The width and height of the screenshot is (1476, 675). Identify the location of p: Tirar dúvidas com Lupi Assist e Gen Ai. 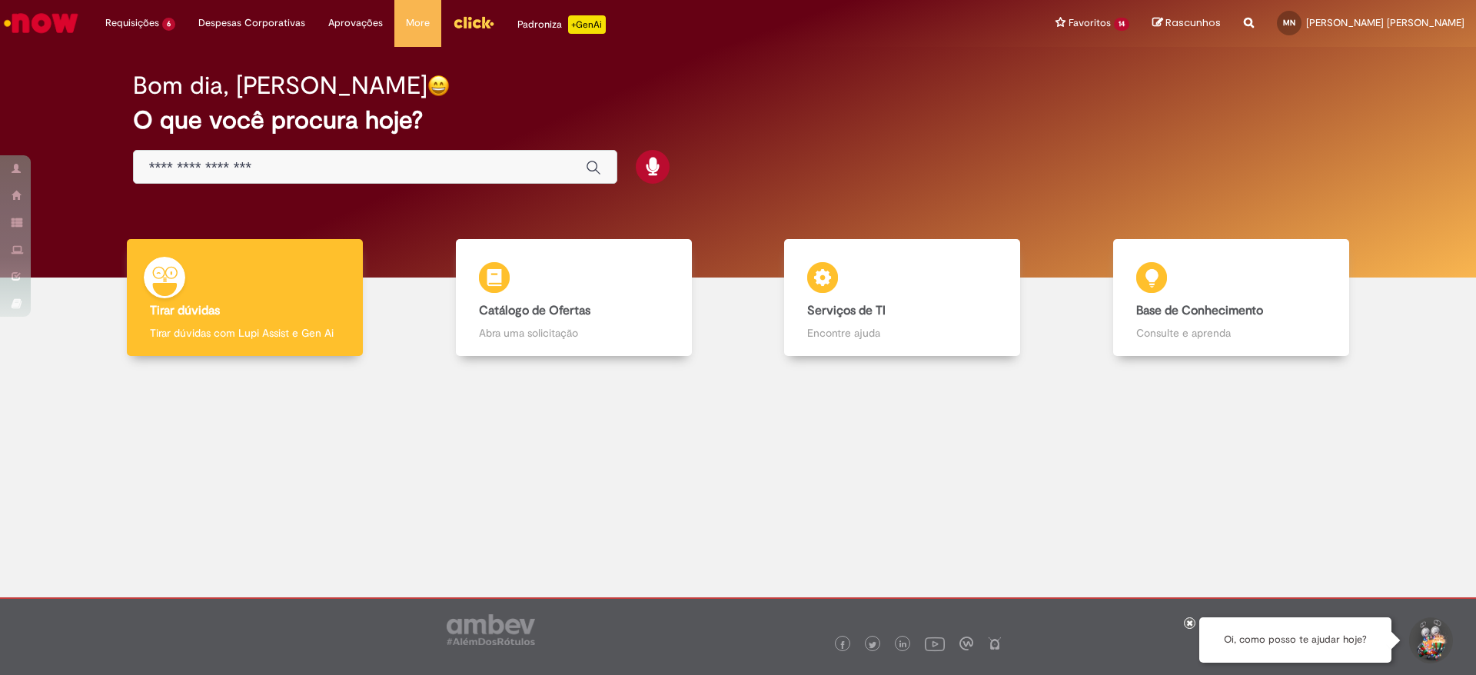
(244, 333).